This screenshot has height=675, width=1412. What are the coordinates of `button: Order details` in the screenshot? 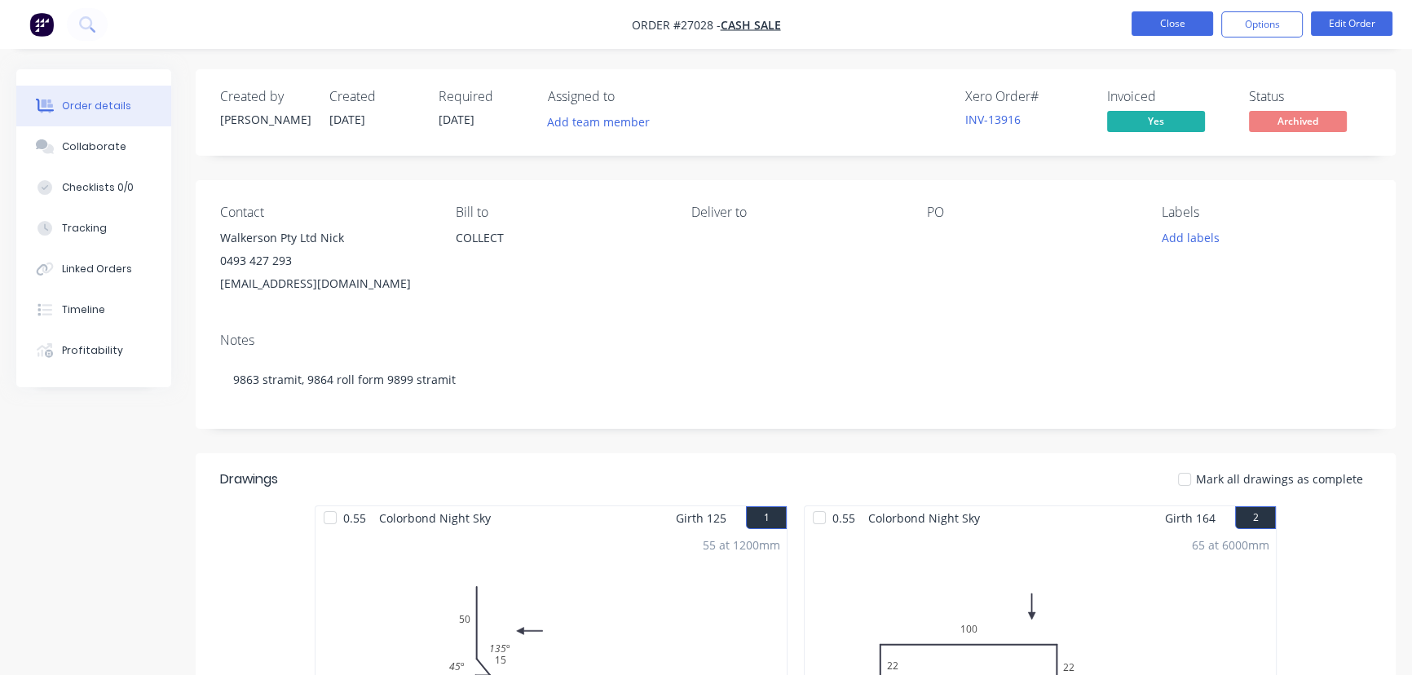 It's located at (94, 106).